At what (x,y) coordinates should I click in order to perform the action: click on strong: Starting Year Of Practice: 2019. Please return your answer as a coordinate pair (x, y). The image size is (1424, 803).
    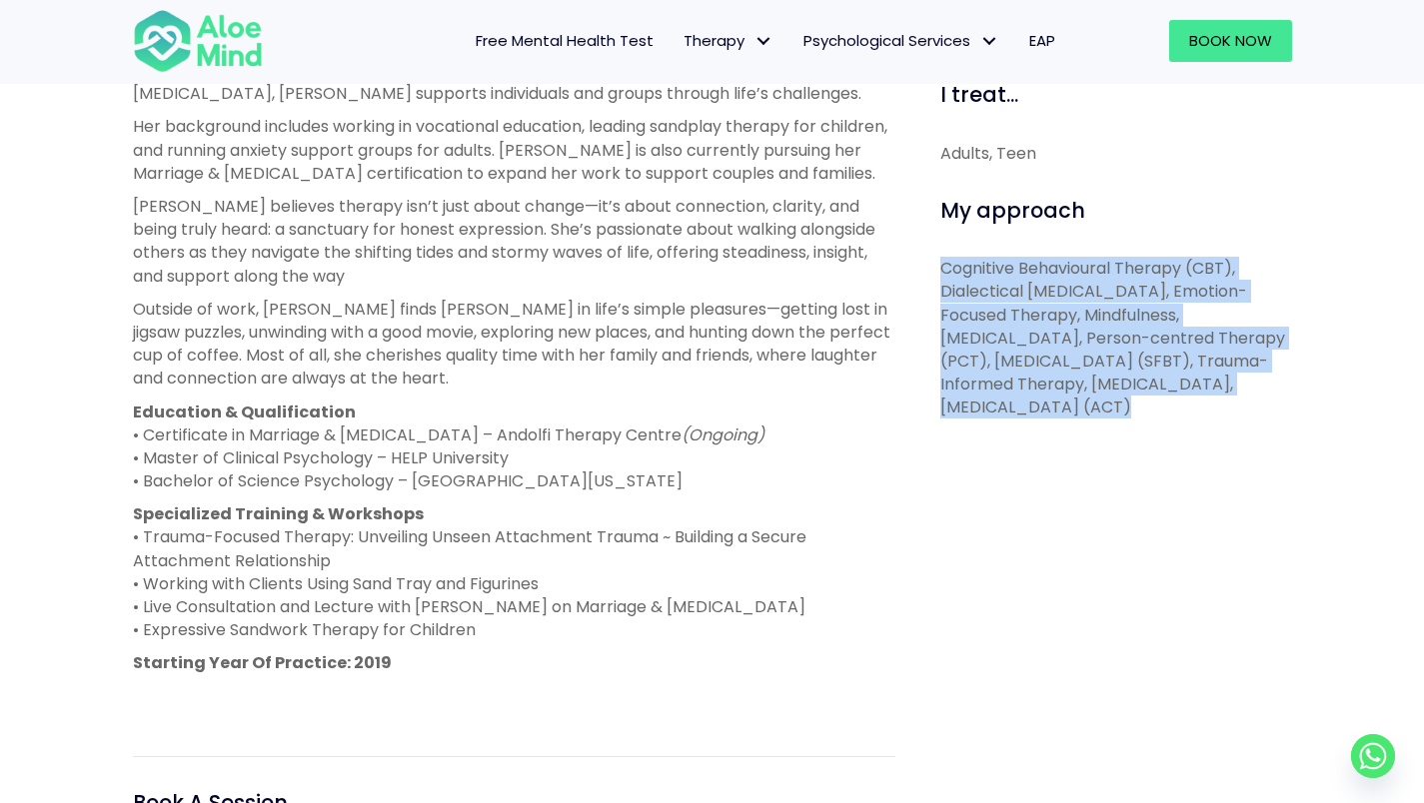
    Looking at the image, I should click on (262, 662).